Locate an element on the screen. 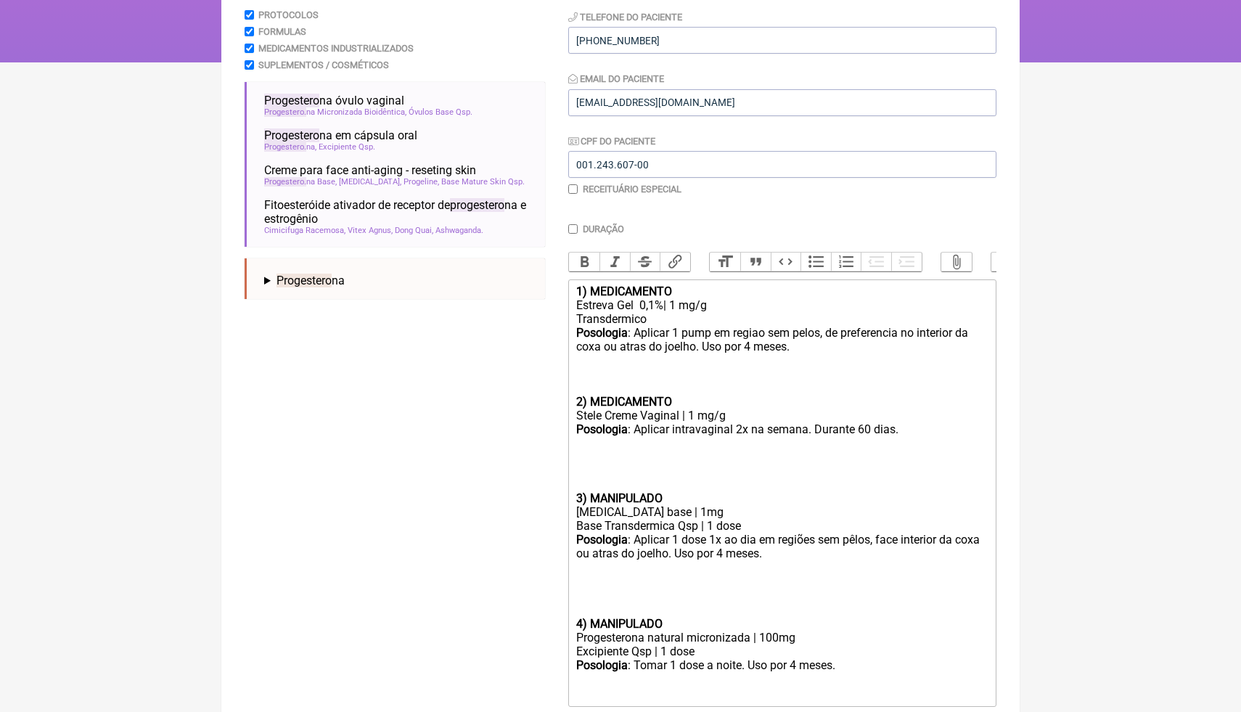 This screenshot has height=712, width=1241. span: Creme para face anti-aging - reseting skin is located at coordinates (370, 170).